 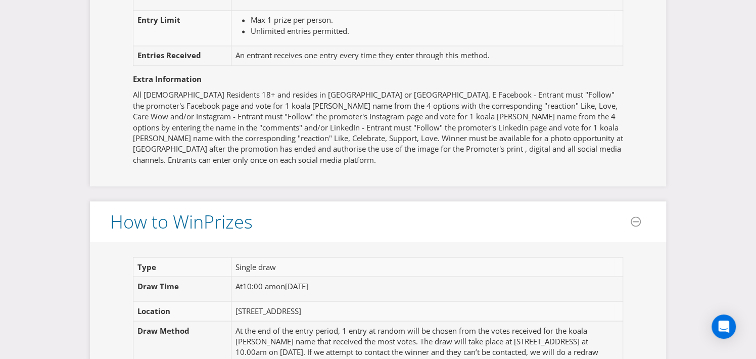 I want to click on span: At, so click(x=239, y=285).